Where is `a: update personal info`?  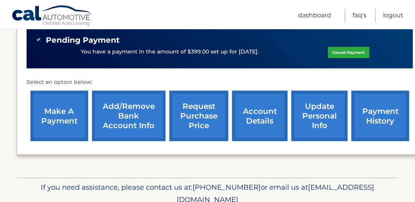 a: update personal info is located at coordinates (320, 116).